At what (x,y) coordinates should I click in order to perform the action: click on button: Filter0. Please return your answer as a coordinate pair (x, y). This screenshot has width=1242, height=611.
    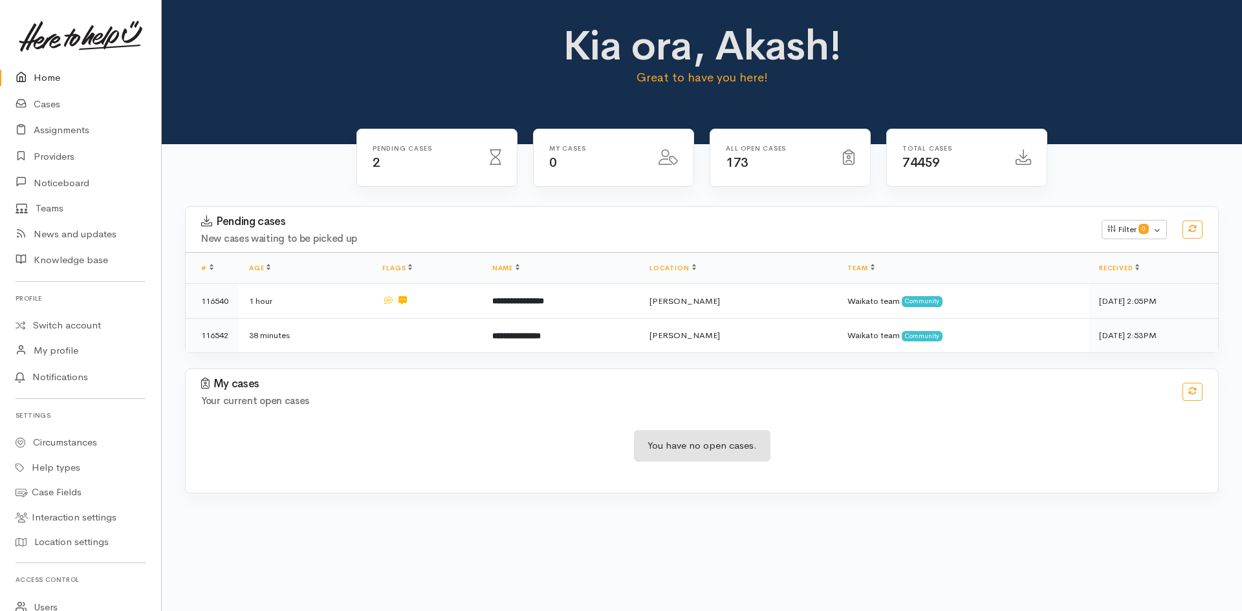
    Looking at the image, I should click on (1134, 230).